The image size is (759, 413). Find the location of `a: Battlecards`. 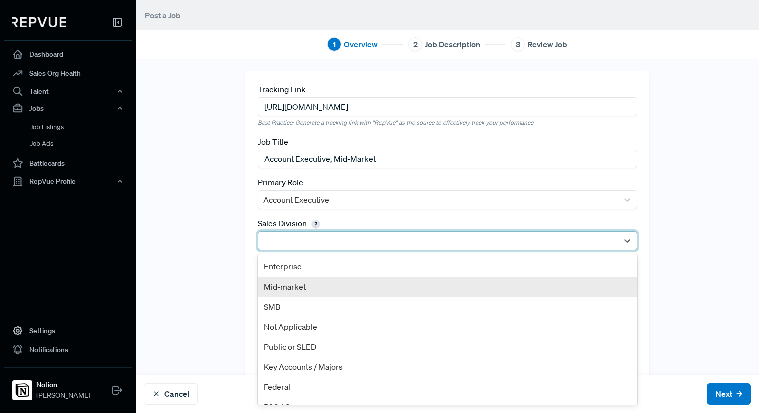

a: Battlecards is located at coordinates (68, 163).